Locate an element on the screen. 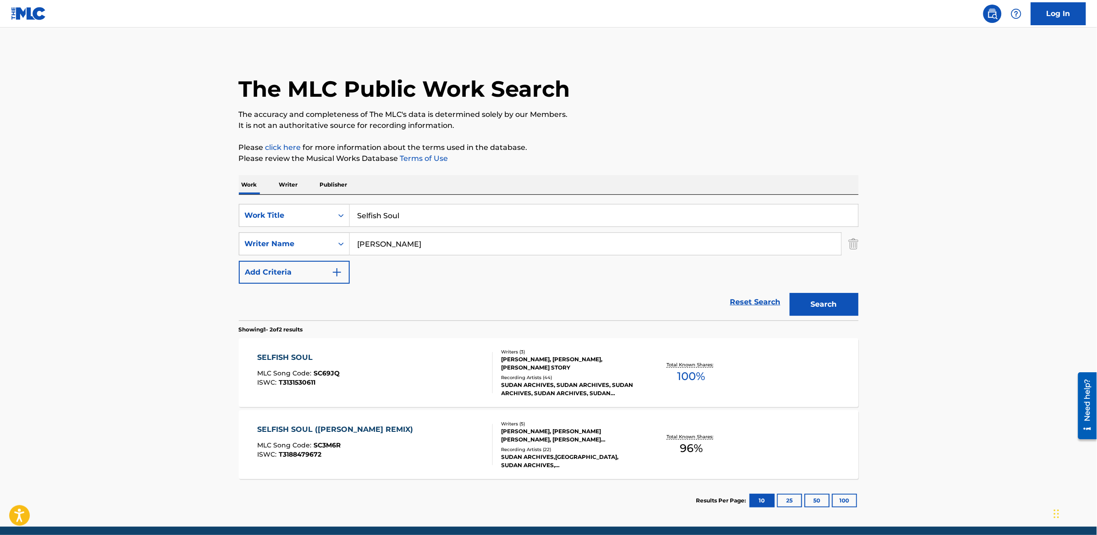 Image resolution: width=1097 pixels, height=535 pixels. a: Log In is located at coordinates (1058, 14).